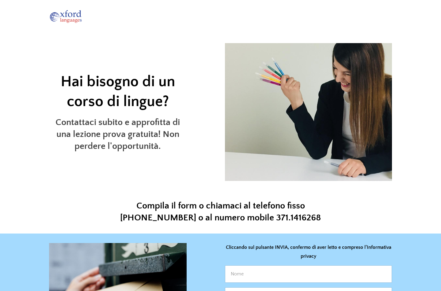  Describe the element at coordinates (118, 134) in the screenshot. I see `span: Contattaci subito e approfitta di una lezione prova gratuita! Non perdere l'opportunità.` at that location.